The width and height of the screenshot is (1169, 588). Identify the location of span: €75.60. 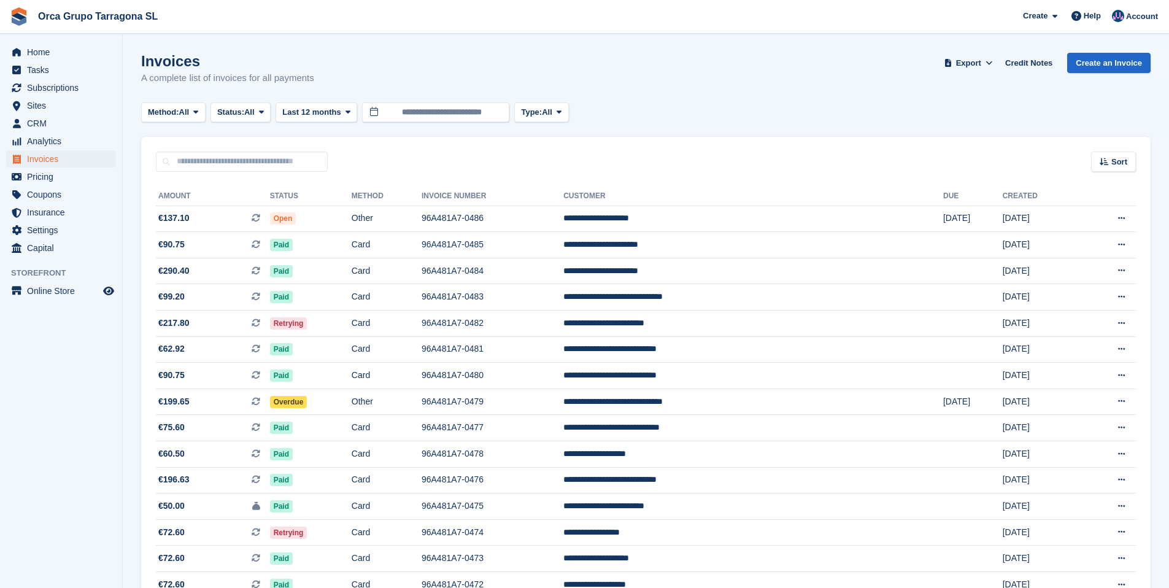
(171, 427).